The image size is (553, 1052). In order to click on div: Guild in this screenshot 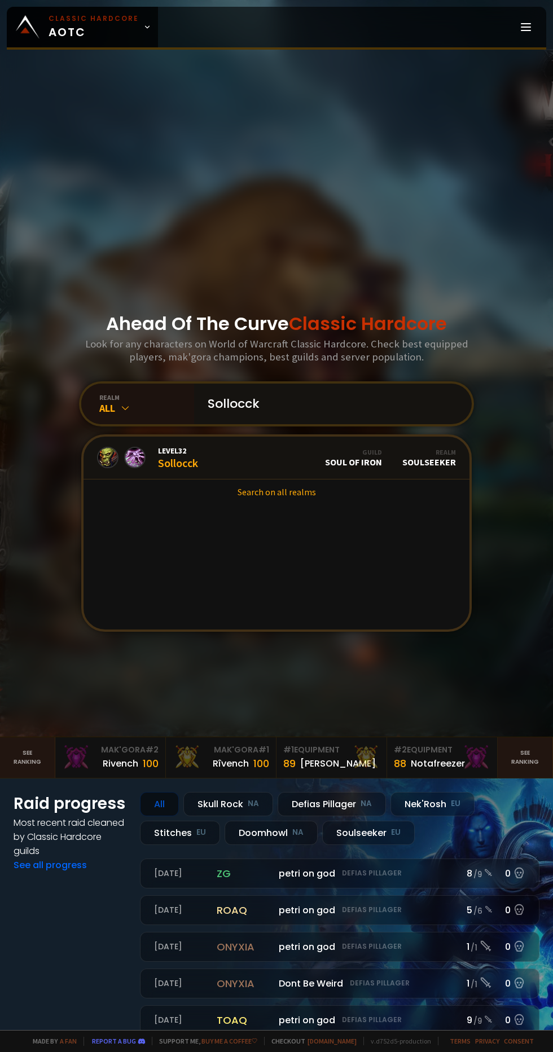, I will do `click(353, 452)`.